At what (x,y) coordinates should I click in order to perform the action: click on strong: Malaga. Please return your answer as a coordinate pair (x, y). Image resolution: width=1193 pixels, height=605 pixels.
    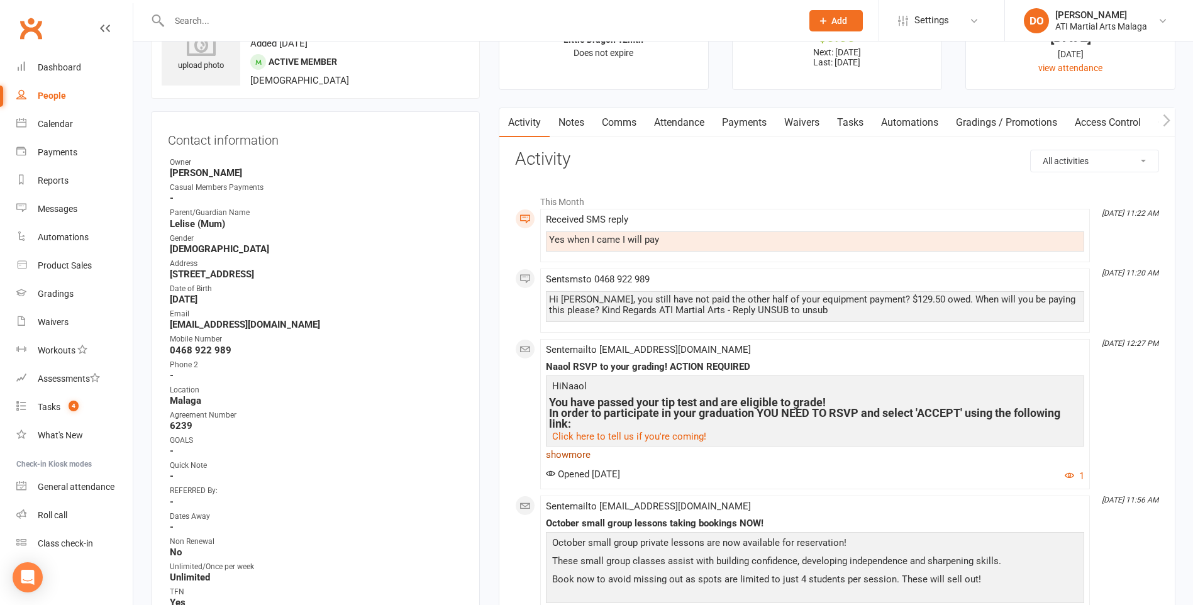
    Looking at the image, I should click on (316, 400).